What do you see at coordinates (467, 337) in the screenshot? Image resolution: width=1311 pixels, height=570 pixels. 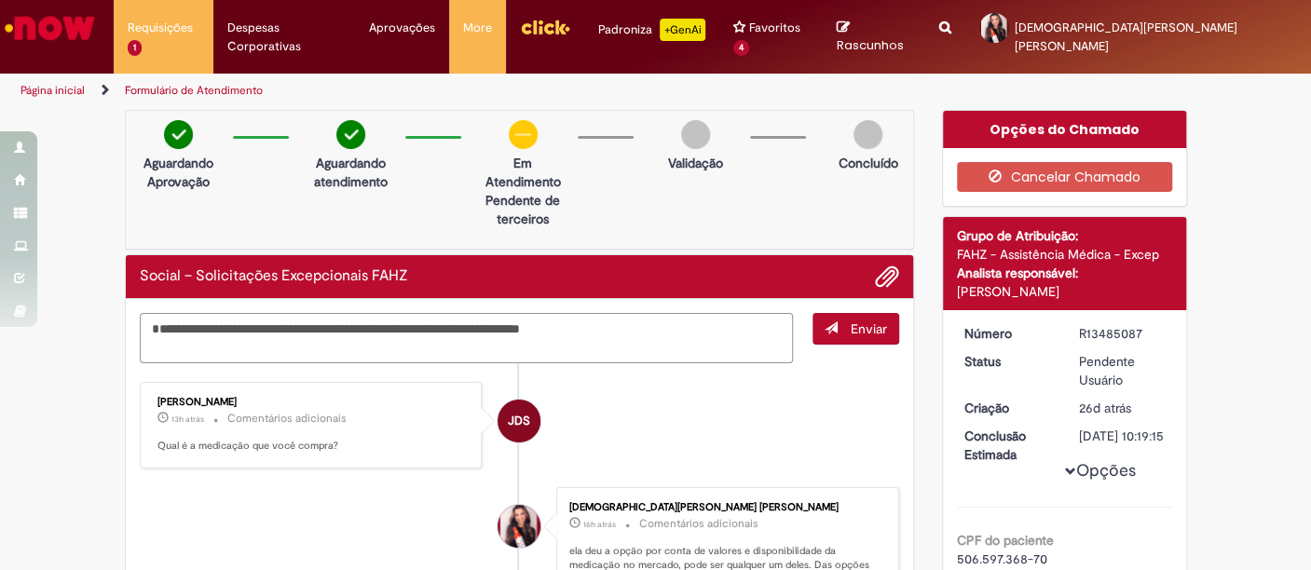 I see `textarea: Digite sua mensagem aqui...` at bounding box center [467, 337].